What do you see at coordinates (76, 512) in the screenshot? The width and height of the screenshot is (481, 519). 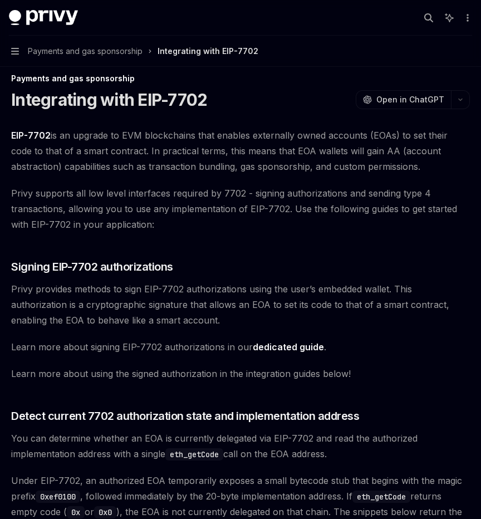 I see `code: 0x` at bounding box center [76, 512].